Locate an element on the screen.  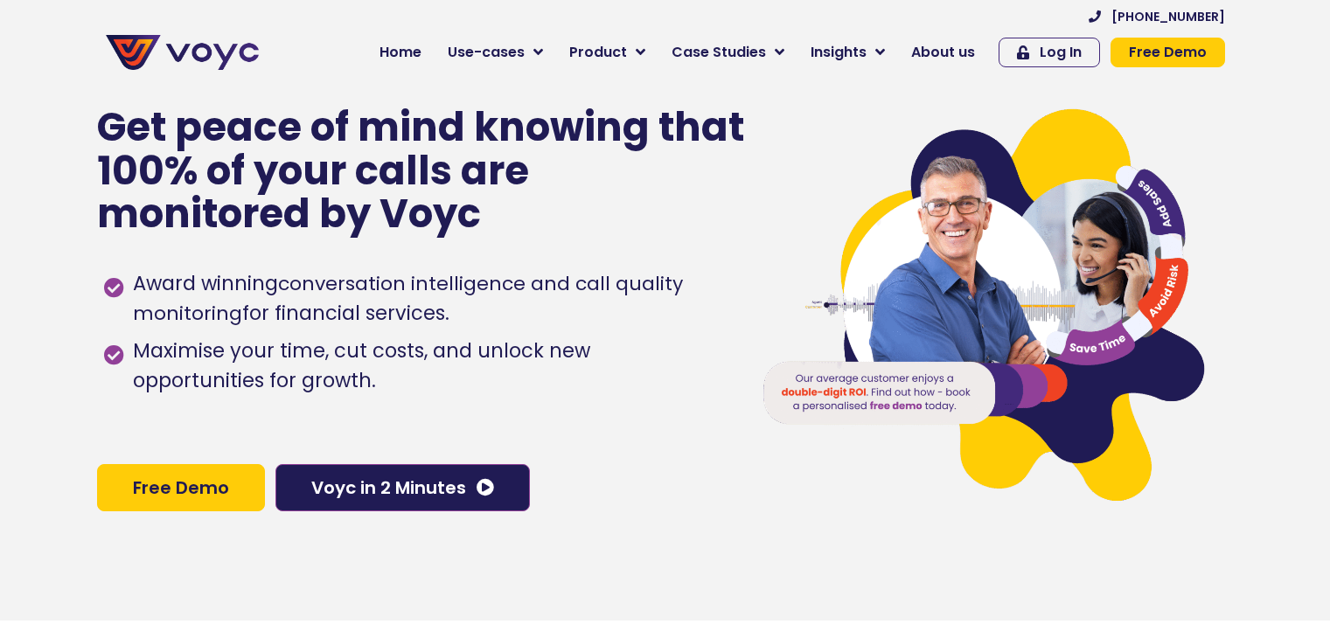
span: Home is located at coordinates (400, 52).